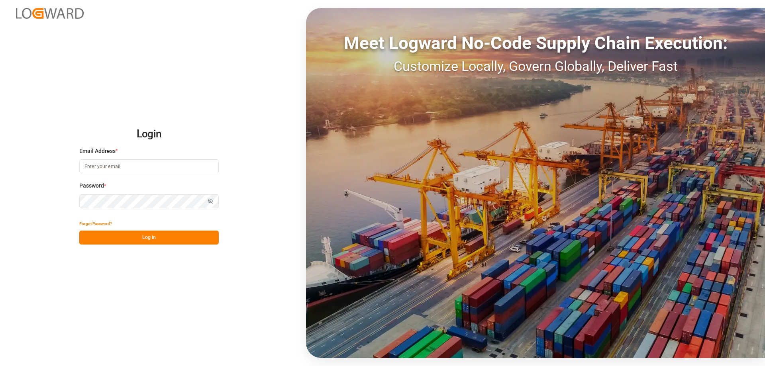 This screenshot has height=366, width=765. I want to click on button: Forgot Password?, so click(96, 223).